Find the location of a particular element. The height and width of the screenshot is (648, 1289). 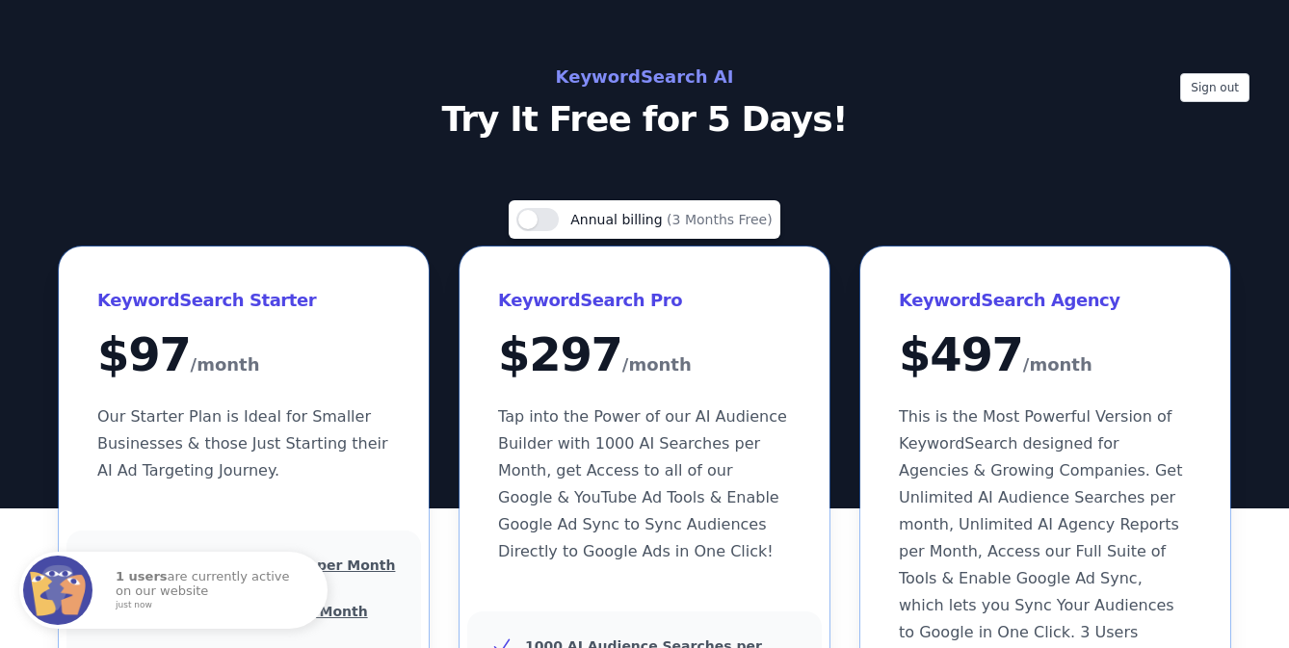

h2: KeywordSearch AI is located at coordinates (644, 77).